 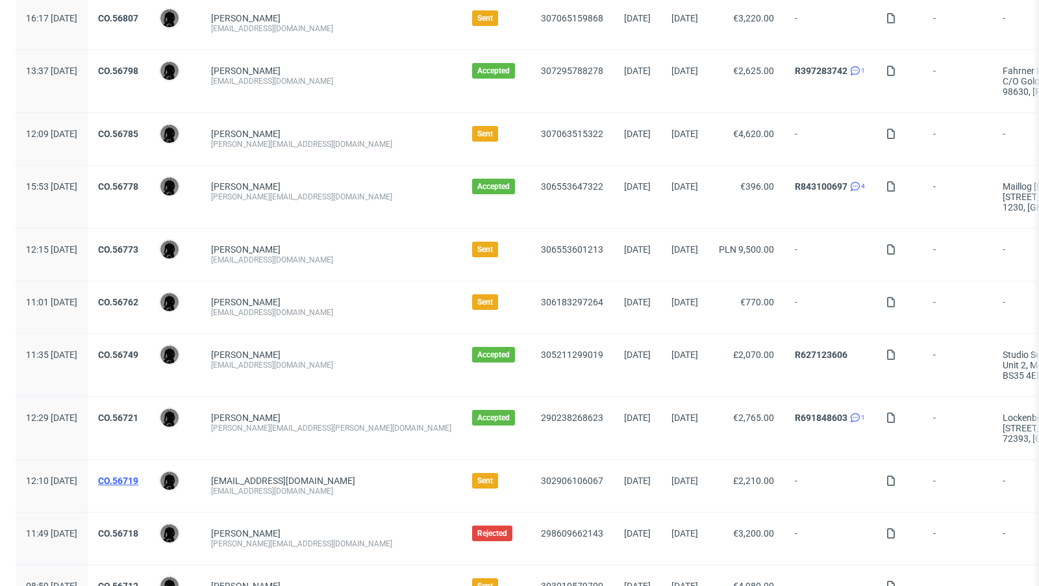 I want to click on a: CO.56718, so click(x=118, y=533).